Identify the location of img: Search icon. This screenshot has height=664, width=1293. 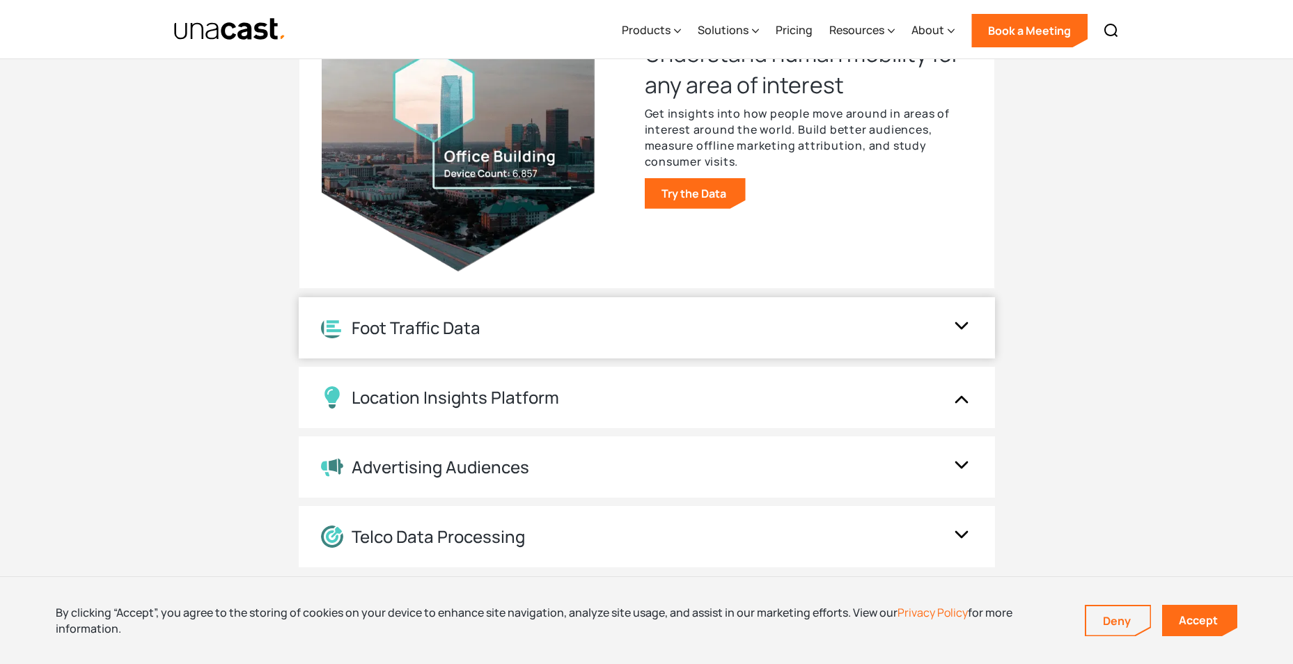
(1111, 31).